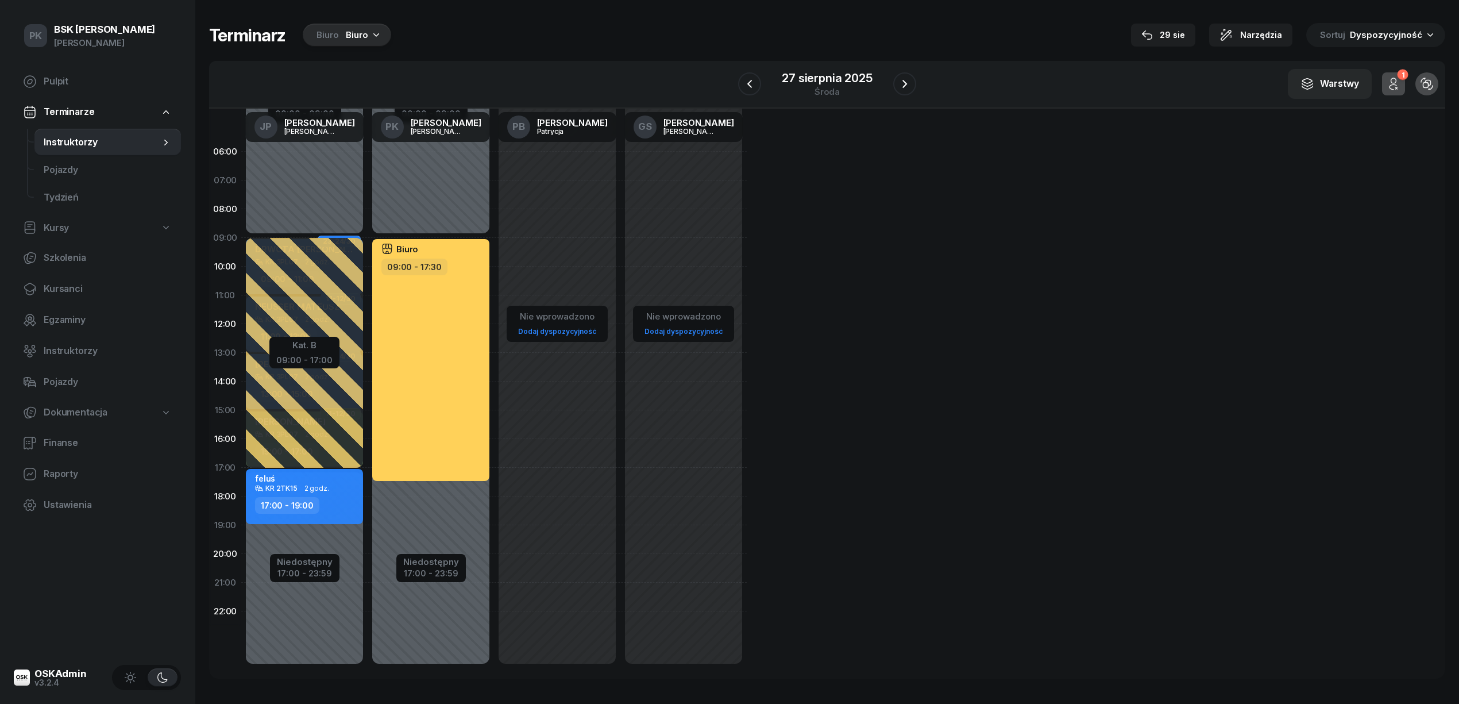 The height and width of the screenshot is (704, 1459). What do you see at coordinates (345, 35) in the screenshot?
I see `button: BiuroBiuro` at bounding box center [345, 35].